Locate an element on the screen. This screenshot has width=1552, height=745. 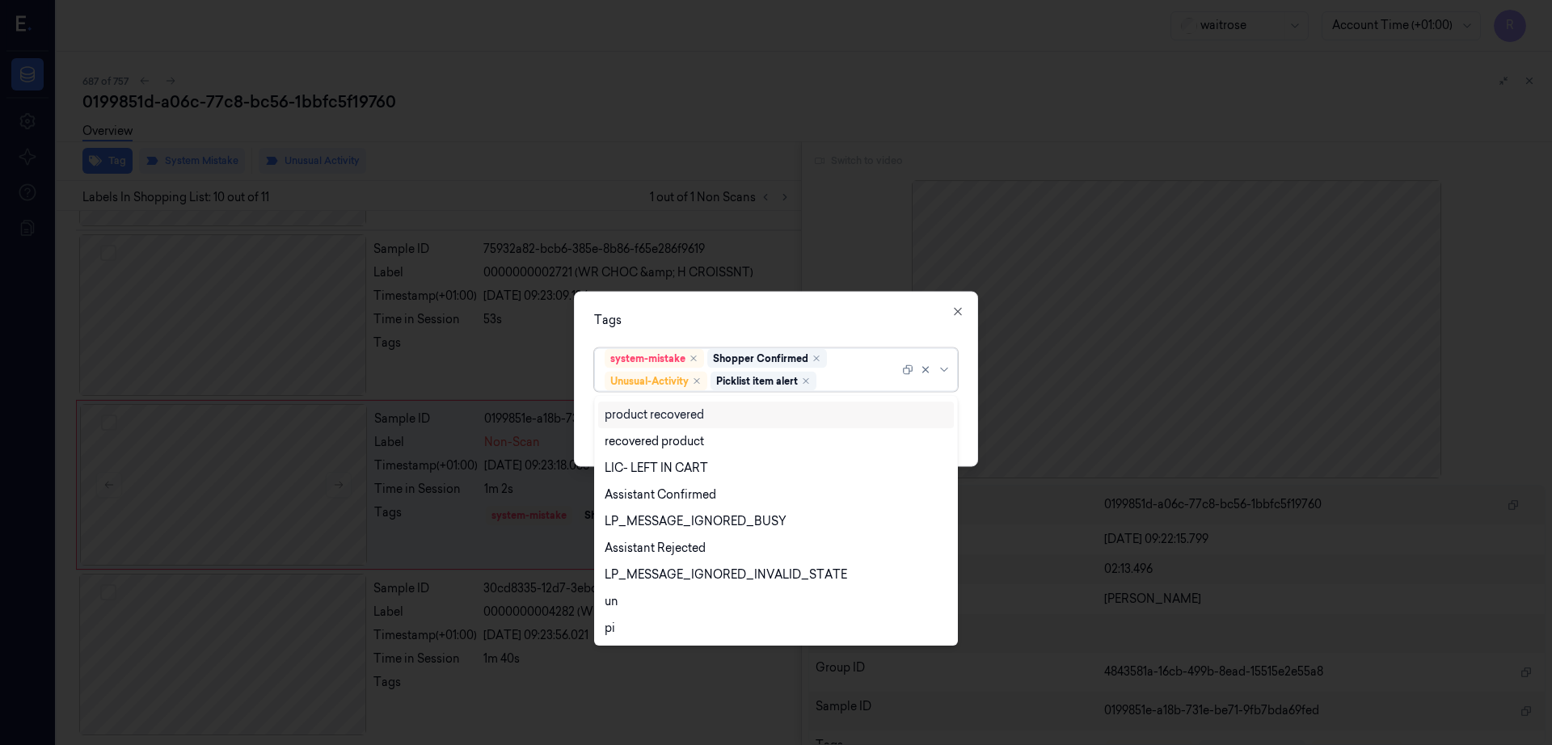
div: Picklist item alert is located at coordinates (757, 382).